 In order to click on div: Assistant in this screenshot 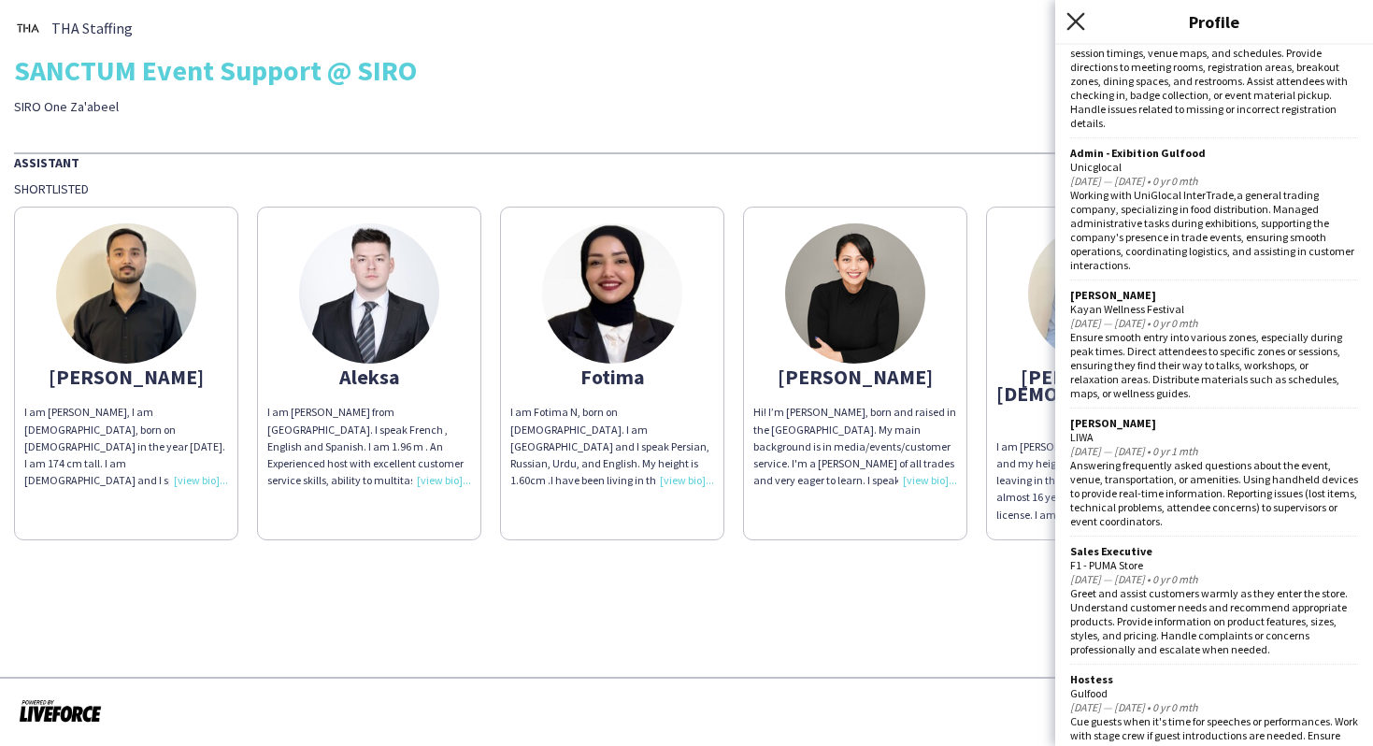, I will do `click(686, 162)`.